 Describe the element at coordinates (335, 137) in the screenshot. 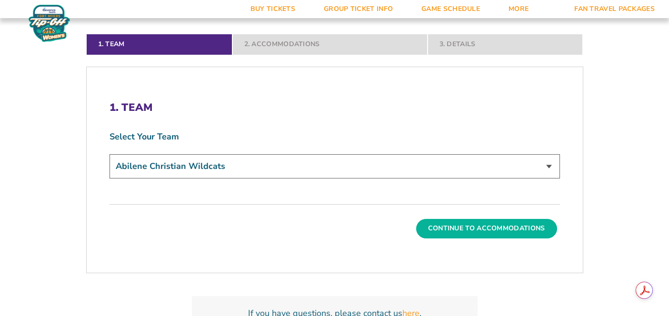

I see `label: Select Your Team` at that location.